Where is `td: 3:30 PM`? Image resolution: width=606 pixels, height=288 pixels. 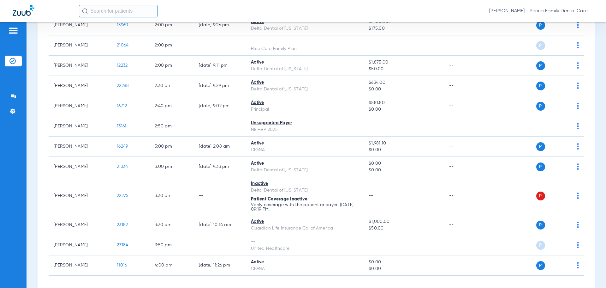 td: 3:30 PM is located at coordinates (172, 225).